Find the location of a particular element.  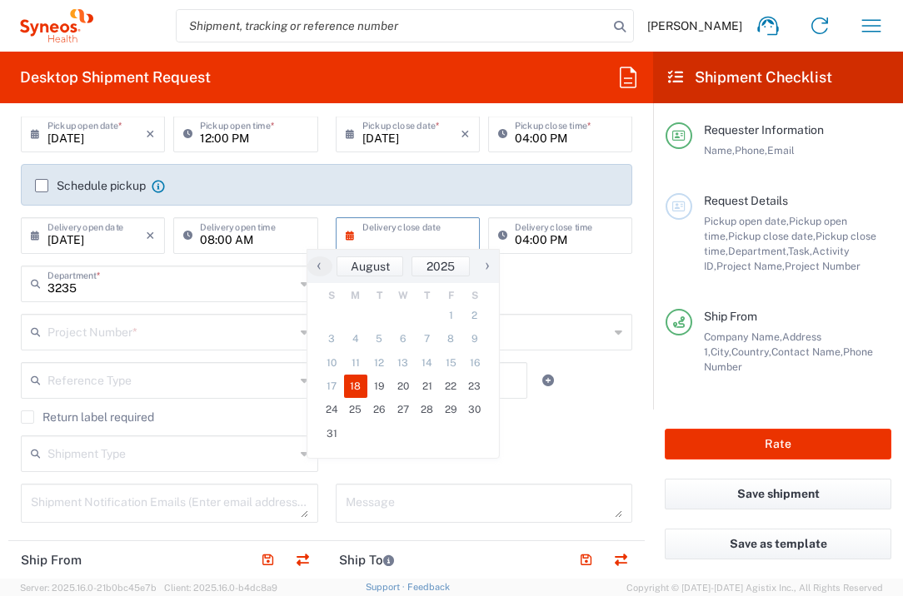

span: Task, is located at coordinates (799, 251).